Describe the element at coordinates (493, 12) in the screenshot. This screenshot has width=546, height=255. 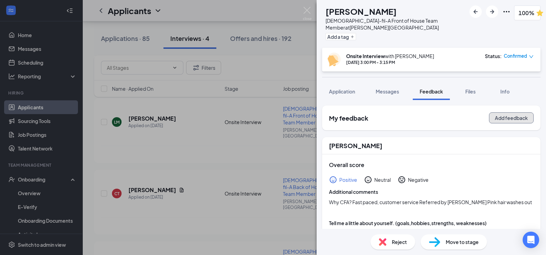
I see `svg: ArrowRight` at that location.